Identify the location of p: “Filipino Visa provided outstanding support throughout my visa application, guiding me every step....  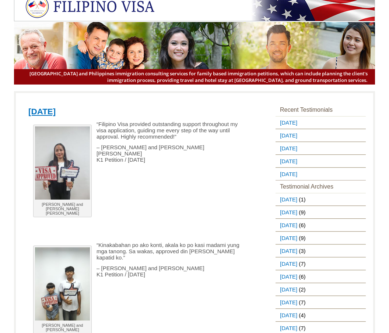
(134, 130).